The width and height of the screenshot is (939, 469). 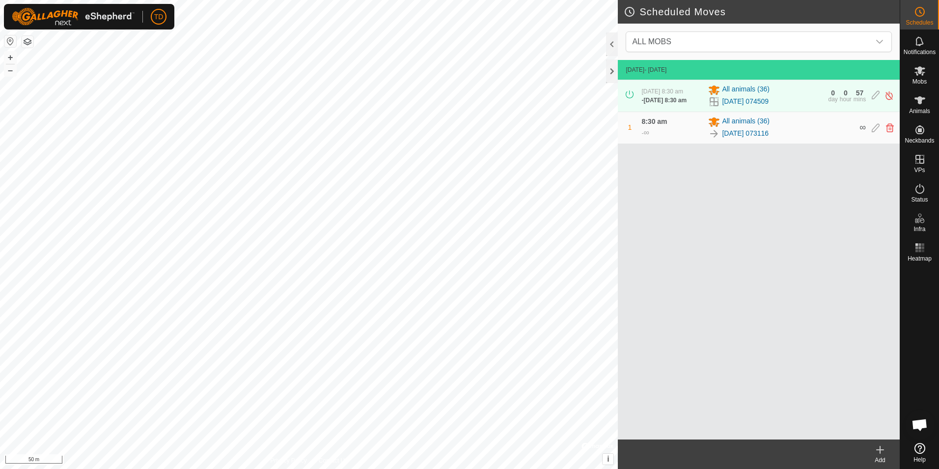 What do you see at coordinates (920, 459) in the screenshot?
I see `span: Help` at bounding box center [920, 459].